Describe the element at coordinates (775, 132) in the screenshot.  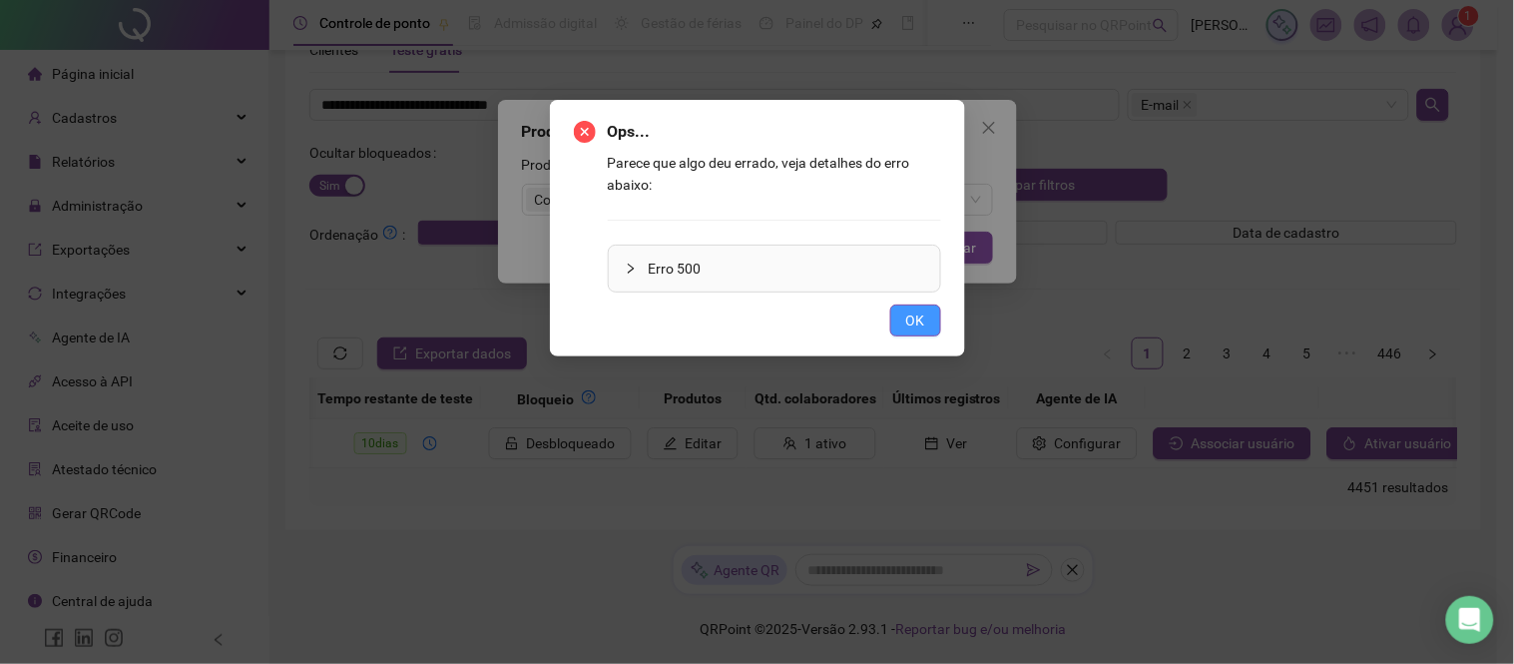
I see `span: Ops...` at that location.